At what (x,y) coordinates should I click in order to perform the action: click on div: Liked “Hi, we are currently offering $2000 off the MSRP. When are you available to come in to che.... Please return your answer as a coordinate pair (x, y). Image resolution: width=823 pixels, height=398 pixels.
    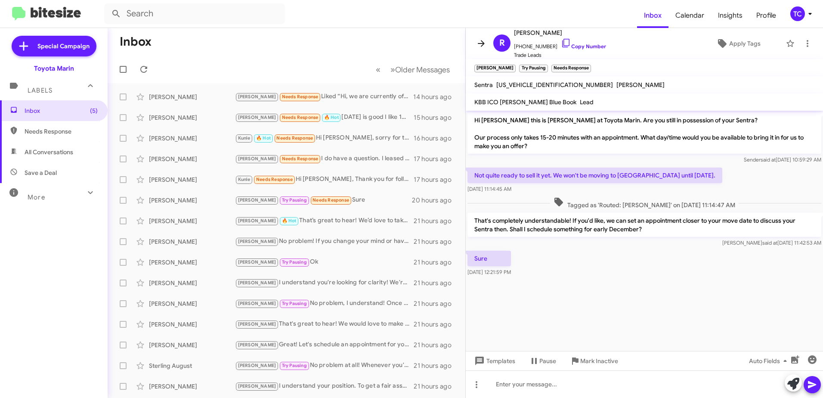
    Looking at the image, I should click on (324, 96).